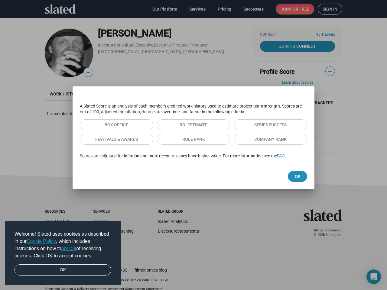 This screenshot has height=290, width=387. Describe the element at coordinates (116, 125) in the screenshot. I see `span: Box Office` at that location.